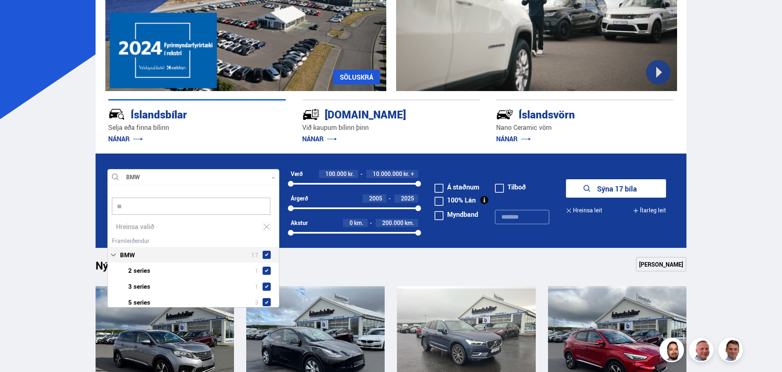 The height and width of the screenshot is (372, 782). What do you see at coordinates (505, 114) in the screenshot?
I see `img: -Svtn6bYgwAsiwNX.svg` at bounding box center [505, 114].